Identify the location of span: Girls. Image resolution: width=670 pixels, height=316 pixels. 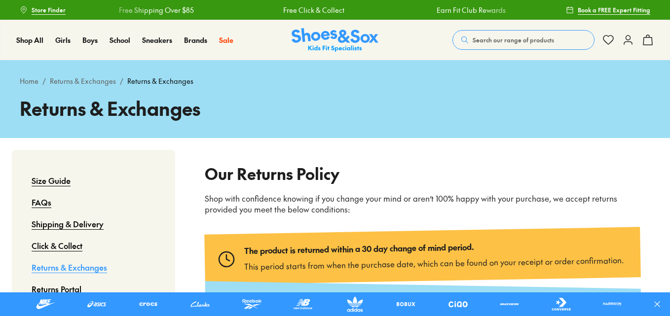
(63, 40).